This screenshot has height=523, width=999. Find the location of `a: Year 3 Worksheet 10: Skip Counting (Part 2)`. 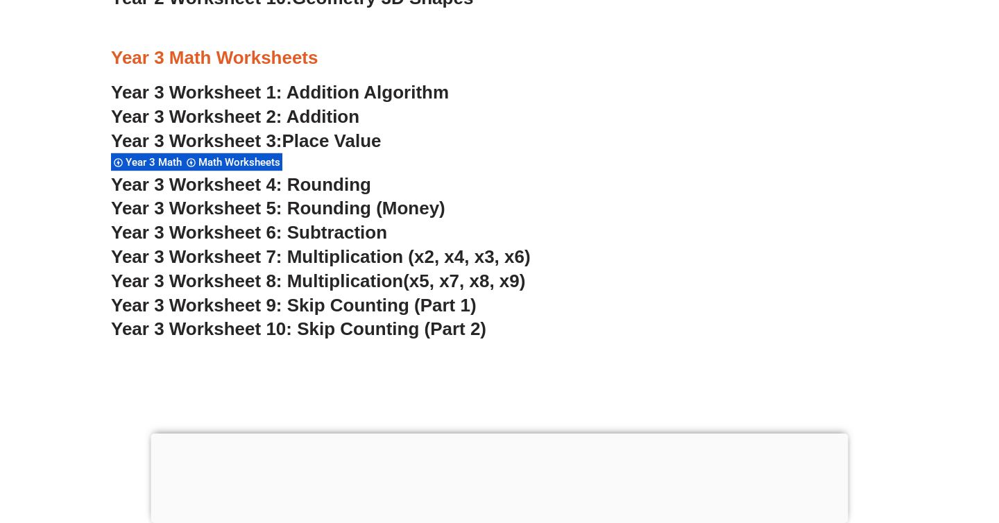

a: Year 3 Worksheet 10: Skip Counting (Part 2) is located at coordinates (298, 329).